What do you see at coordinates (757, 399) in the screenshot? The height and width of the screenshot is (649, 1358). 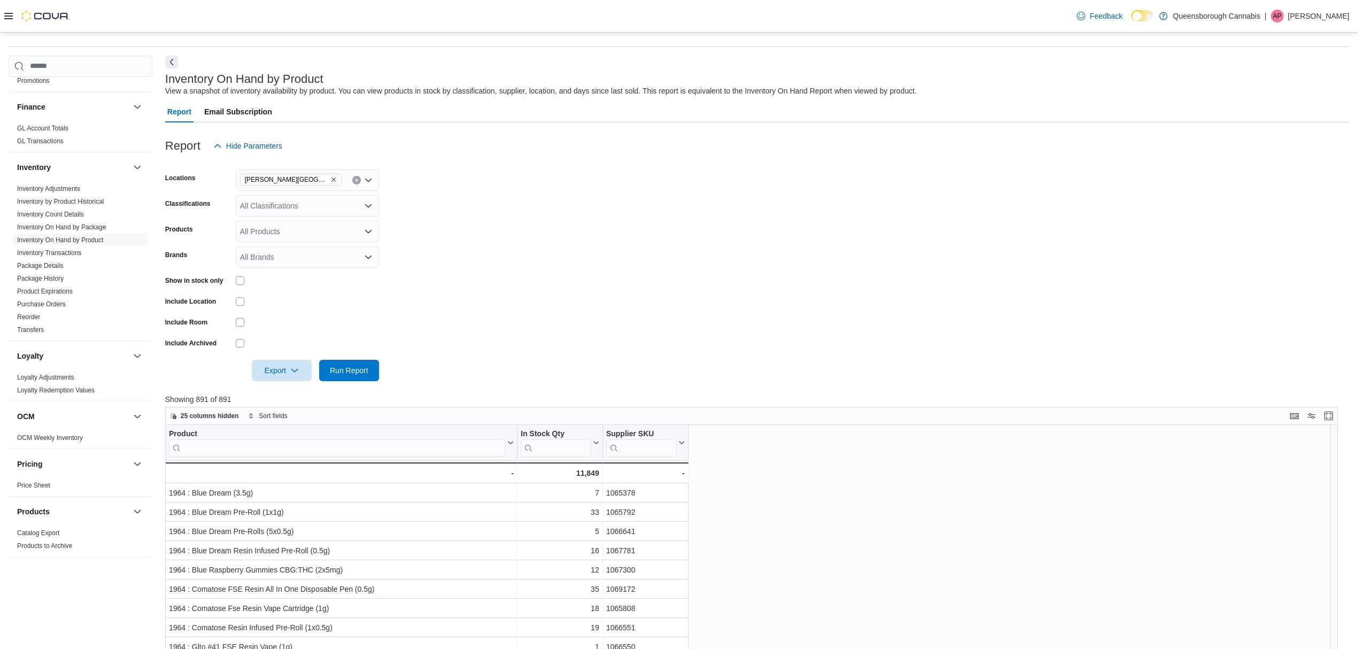 I see `p: Showing 891 of 891` at bounding box center [757, 399].